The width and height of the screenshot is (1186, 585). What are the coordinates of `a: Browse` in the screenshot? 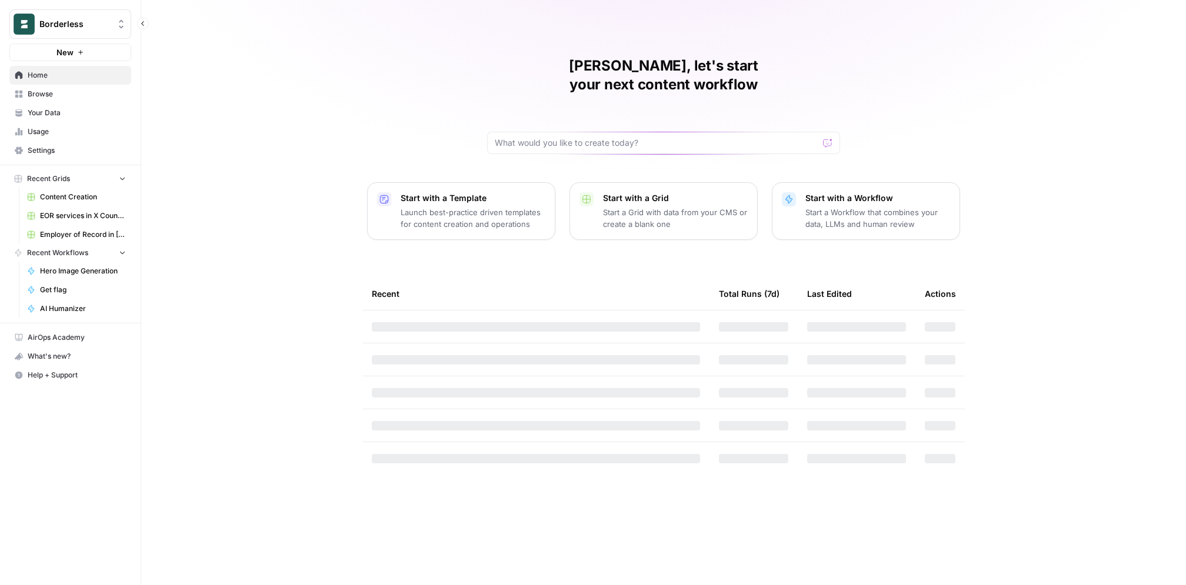 It's located at (70, 94).